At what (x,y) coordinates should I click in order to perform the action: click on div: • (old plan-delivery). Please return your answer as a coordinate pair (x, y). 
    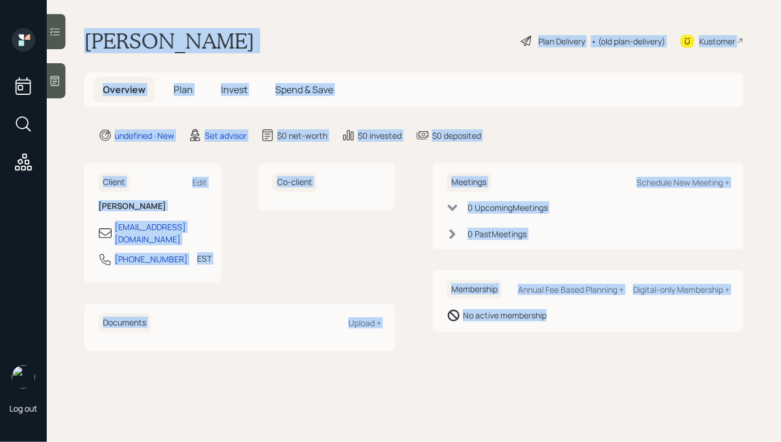
    Looking at the image, I should click on (628, 41).